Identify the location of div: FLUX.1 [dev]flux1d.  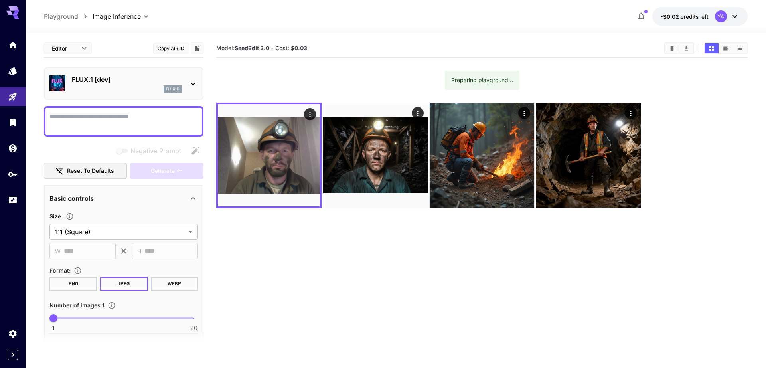
(124, 83).